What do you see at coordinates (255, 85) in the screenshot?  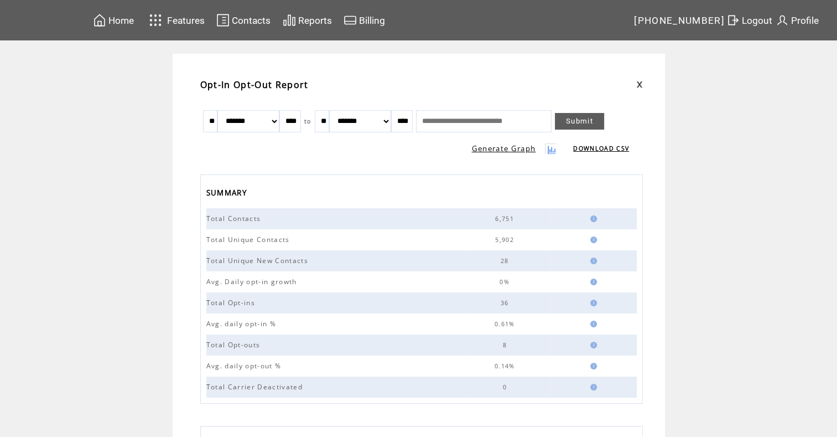 I see `span: Opt-In Opt-Out Report` at bounding box center [255, 85].